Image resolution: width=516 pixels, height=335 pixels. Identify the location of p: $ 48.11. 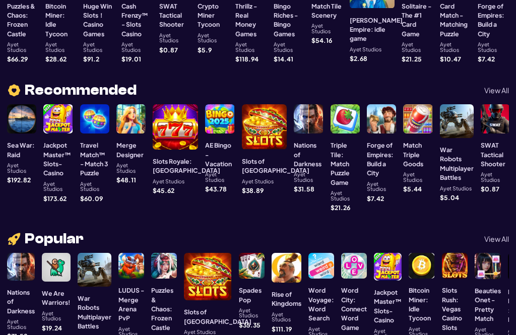
(126, 180).